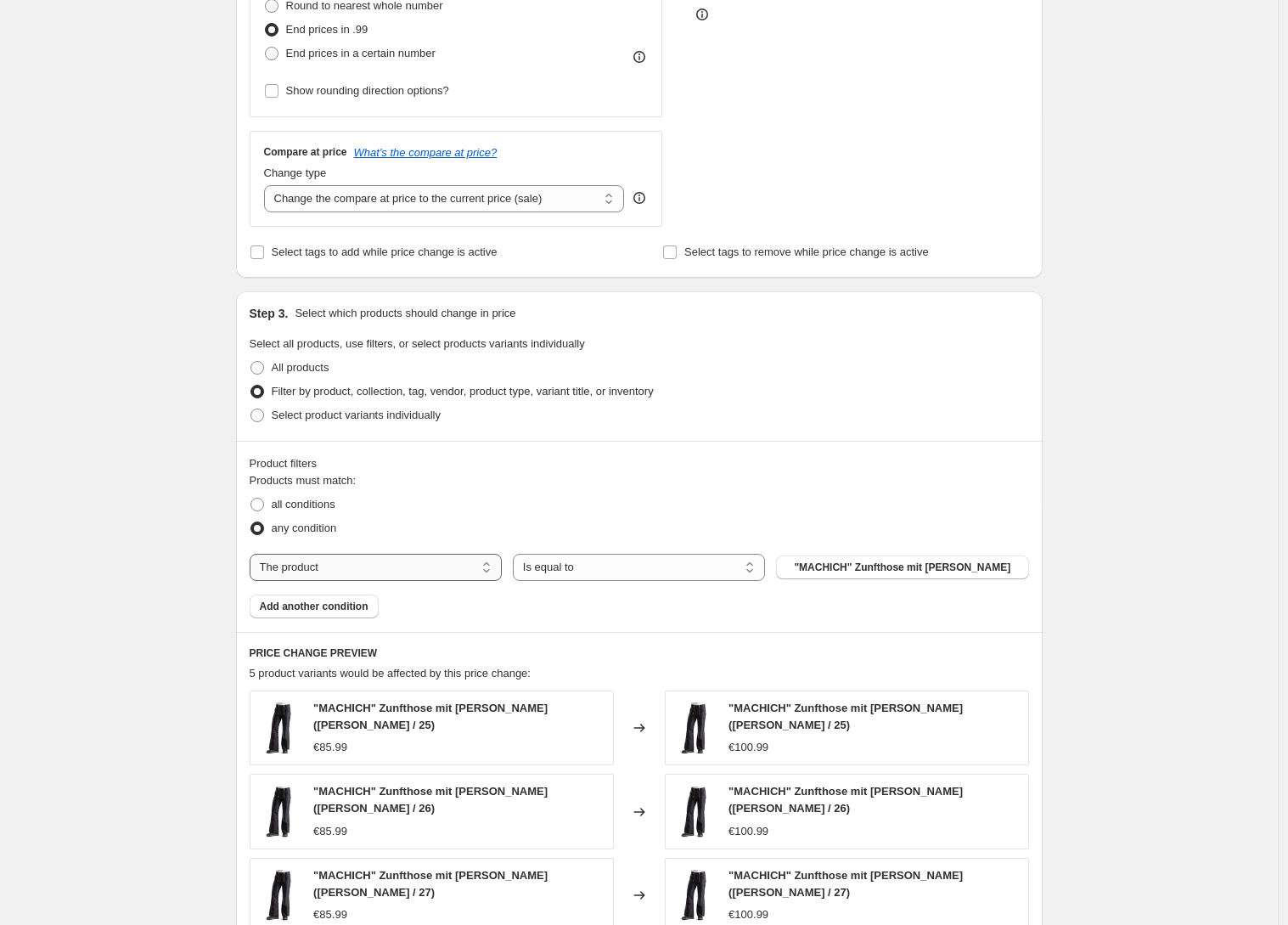 The image size is (1288, 925). I want to click on span: Show rounding direction options?, so click(368, 90).